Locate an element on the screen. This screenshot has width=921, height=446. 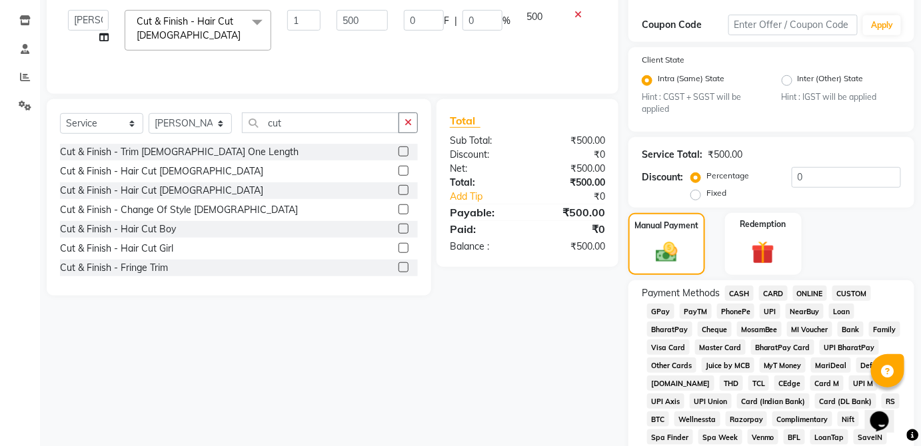
div: Coupon Code is located at coordinates (685, 25).